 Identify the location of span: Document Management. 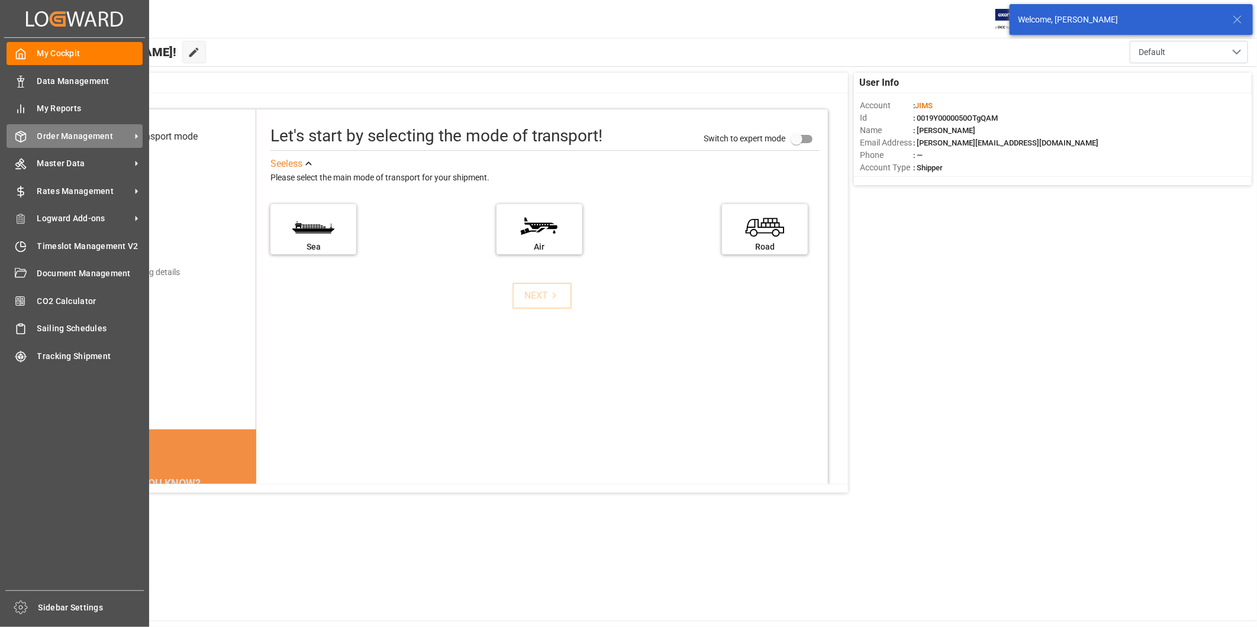
(90, 273).